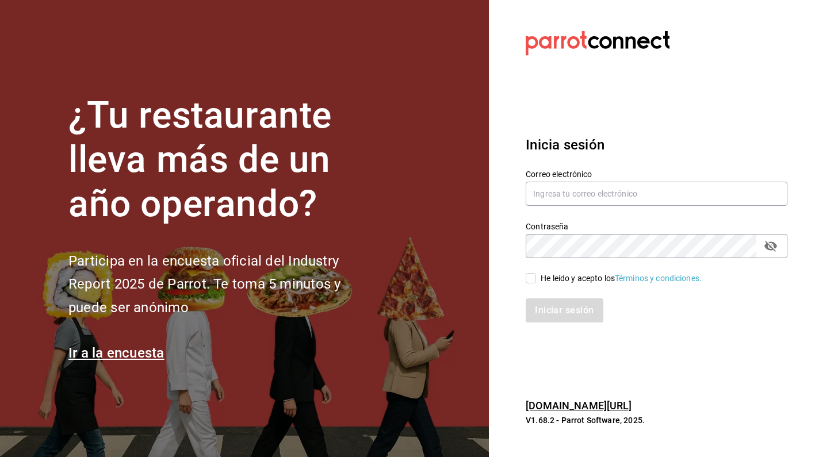 The height and width of the screenshot is (457, 815). What do you see at coordinates (657, 145) in the screenshot?
I see `h3: Inicia sesión` at bounding box center [657, 145].